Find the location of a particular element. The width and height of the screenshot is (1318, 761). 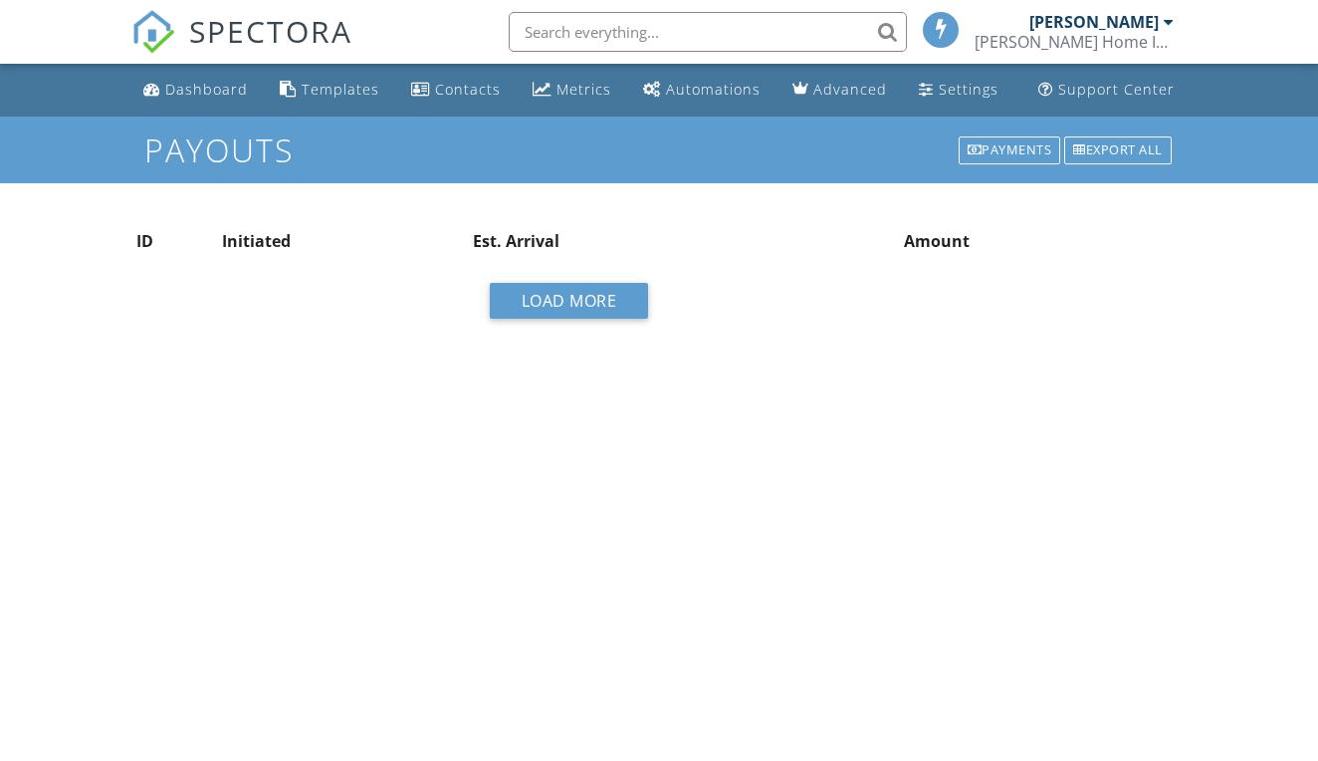

a: SPECTORA is located at coordinates (242, 48).